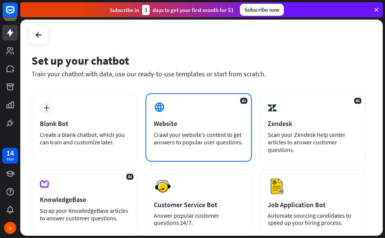  What do you see at coordinates (199, 123) in the screenshot?
I see `div: Website` at bounding box center [199, 123].